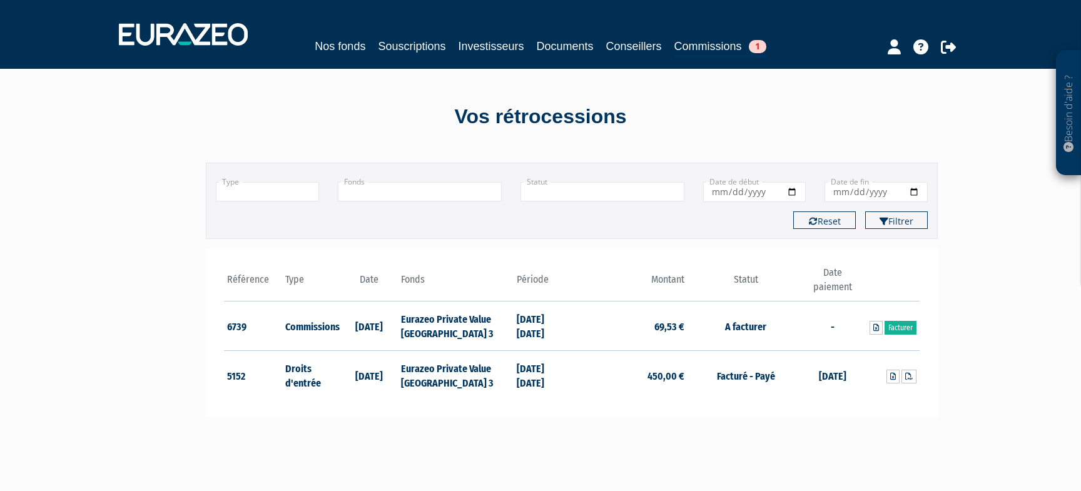 Image resolution: width=1081 pixels, height=491 pixels. I want to click on th: Période, so click(542, 283).